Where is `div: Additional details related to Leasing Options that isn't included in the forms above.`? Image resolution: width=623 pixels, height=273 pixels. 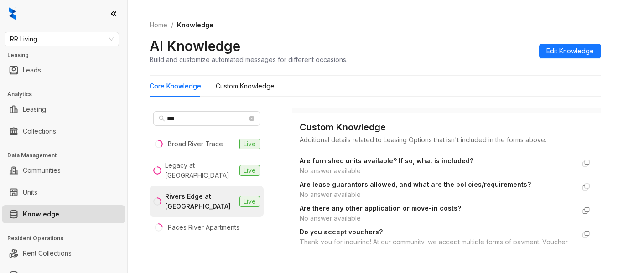 div: Additional details related to Leasing Options that isn't included in the forms above. is located at coordinates (446, 140).